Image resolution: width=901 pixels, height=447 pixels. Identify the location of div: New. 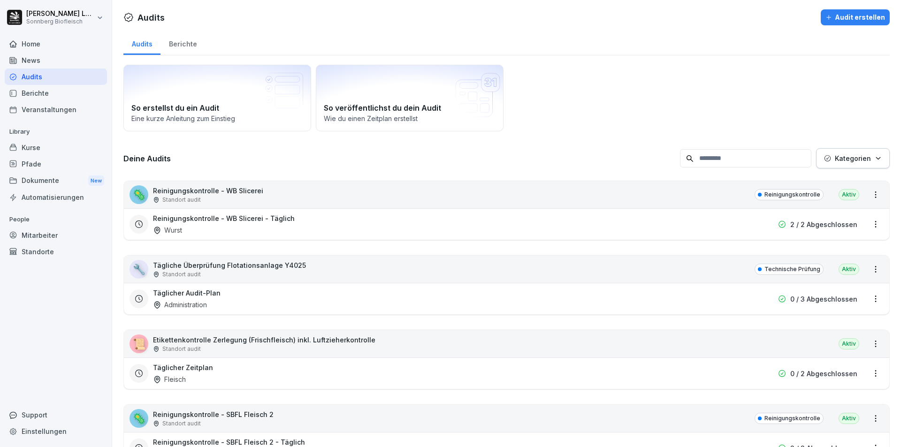
(96, 181).